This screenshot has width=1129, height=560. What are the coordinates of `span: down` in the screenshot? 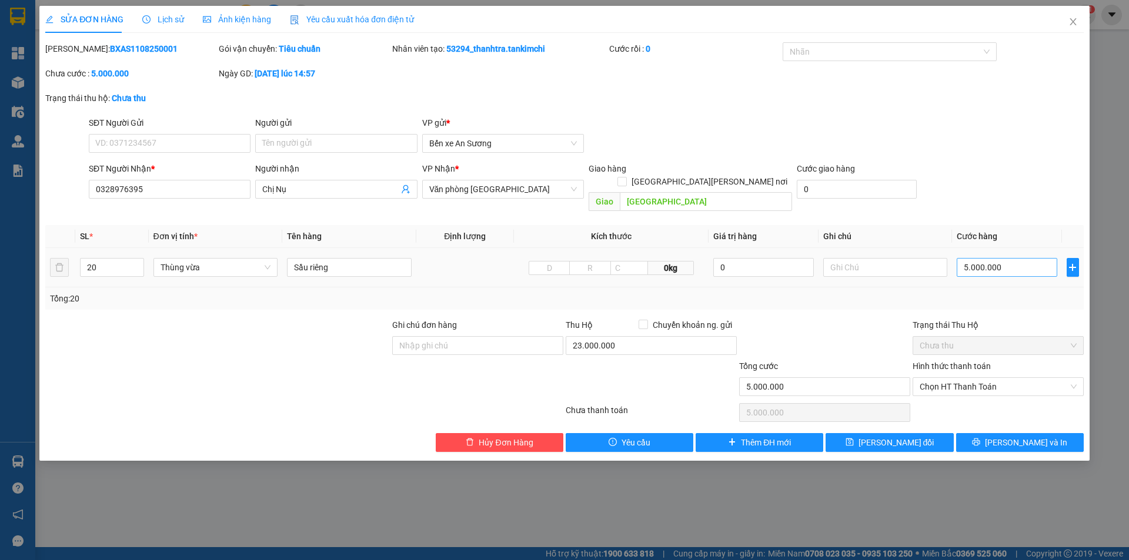 It's located at (138, 272).